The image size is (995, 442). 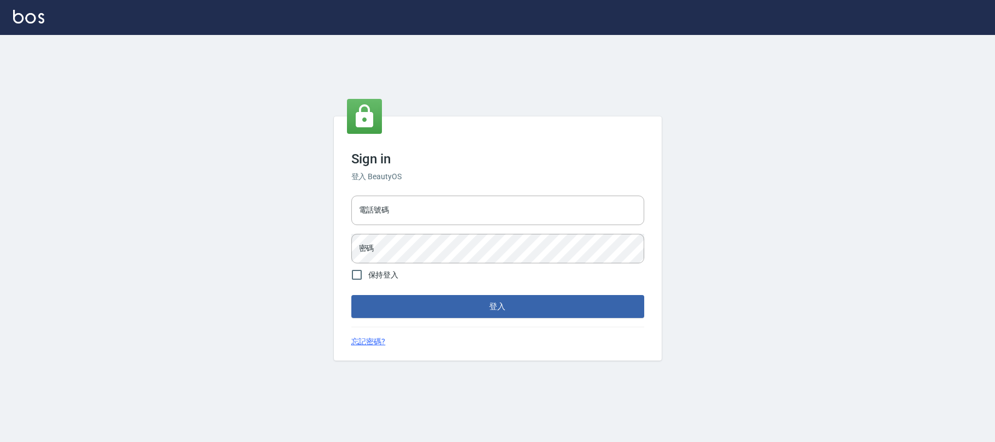 I want to click on h3: Sign in, so click(x=498, y=159).